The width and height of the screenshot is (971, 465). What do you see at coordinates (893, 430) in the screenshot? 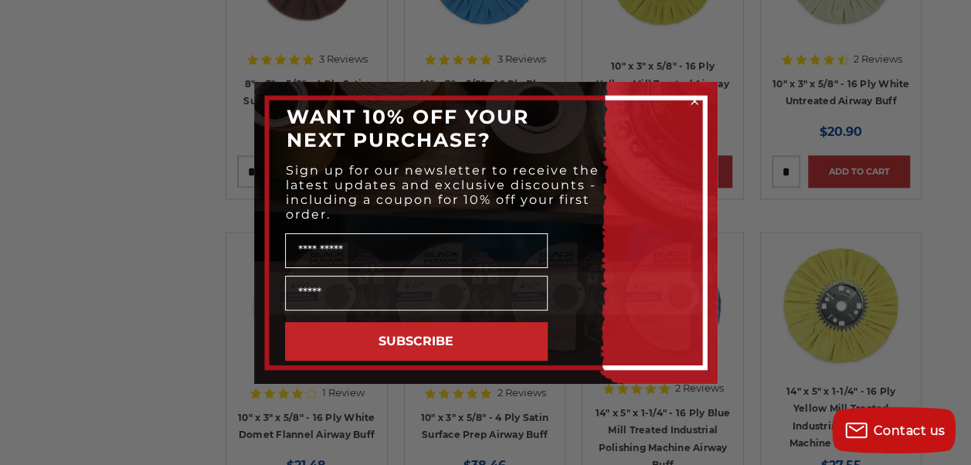
I see `button: Contact us` at bounding box center [893, 430].